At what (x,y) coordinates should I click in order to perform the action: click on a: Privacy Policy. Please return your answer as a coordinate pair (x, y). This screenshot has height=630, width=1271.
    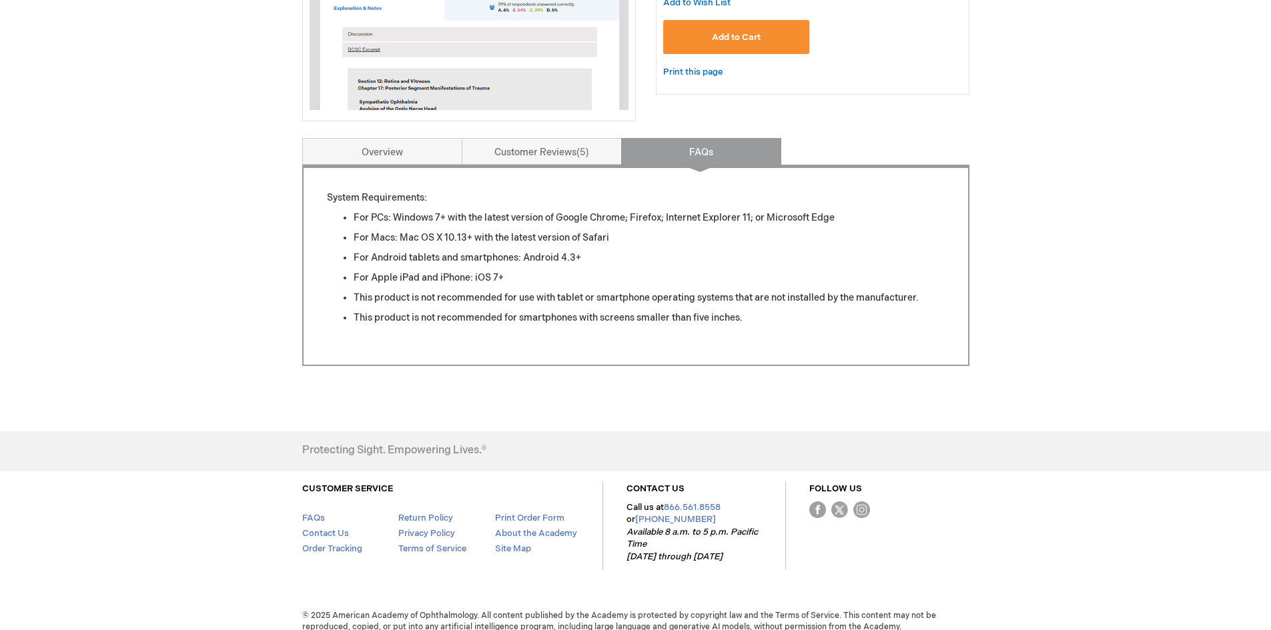
    Looking at the image, I should click on (426, 534).